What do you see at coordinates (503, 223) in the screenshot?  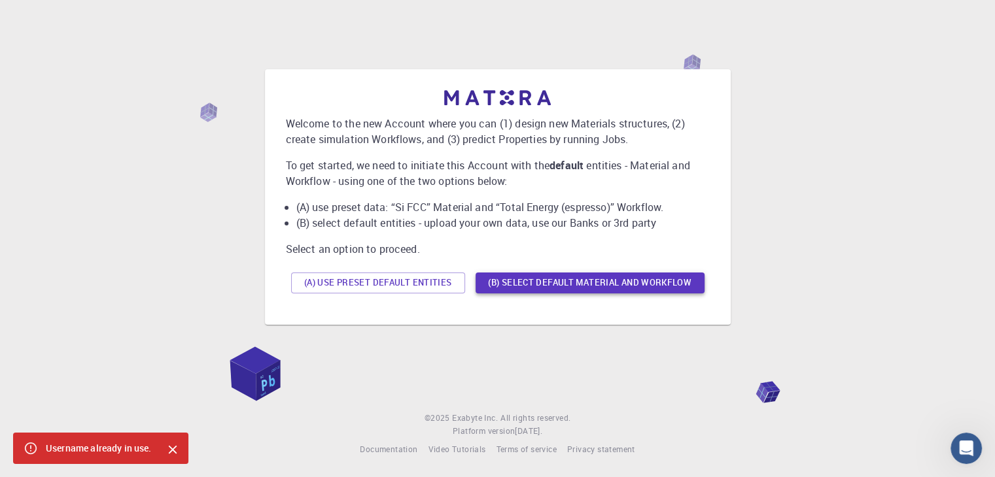 I see `li: (B) select default entities - upload your own data, use our Banks or 3rd party` at bounding box center [503, 223].